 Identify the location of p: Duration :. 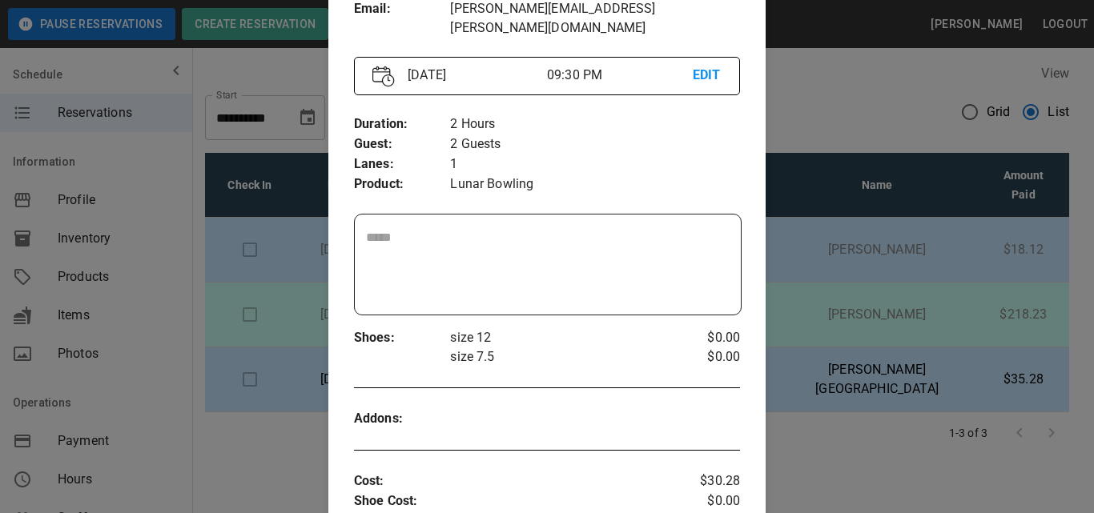
(402, 124).